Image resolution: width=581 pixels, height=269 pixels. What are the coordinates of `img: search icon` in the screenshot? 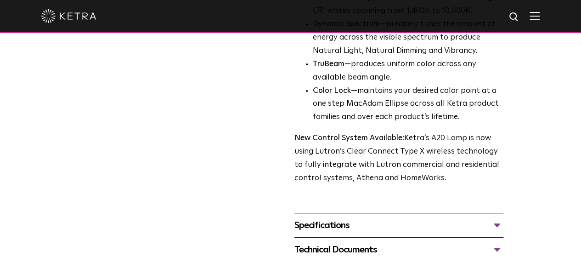 It's located at (514, 17).